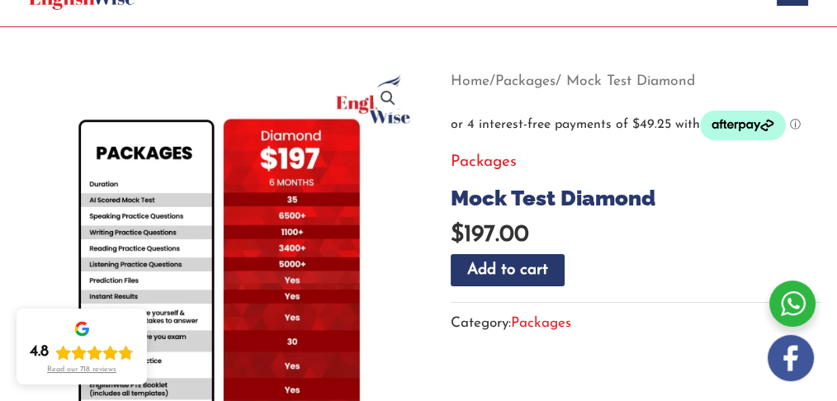 Image resolution: width=837 pixels, height=401 pixels. I want to click on div: Rating: 4.8 out of 5, so click(82, 353).